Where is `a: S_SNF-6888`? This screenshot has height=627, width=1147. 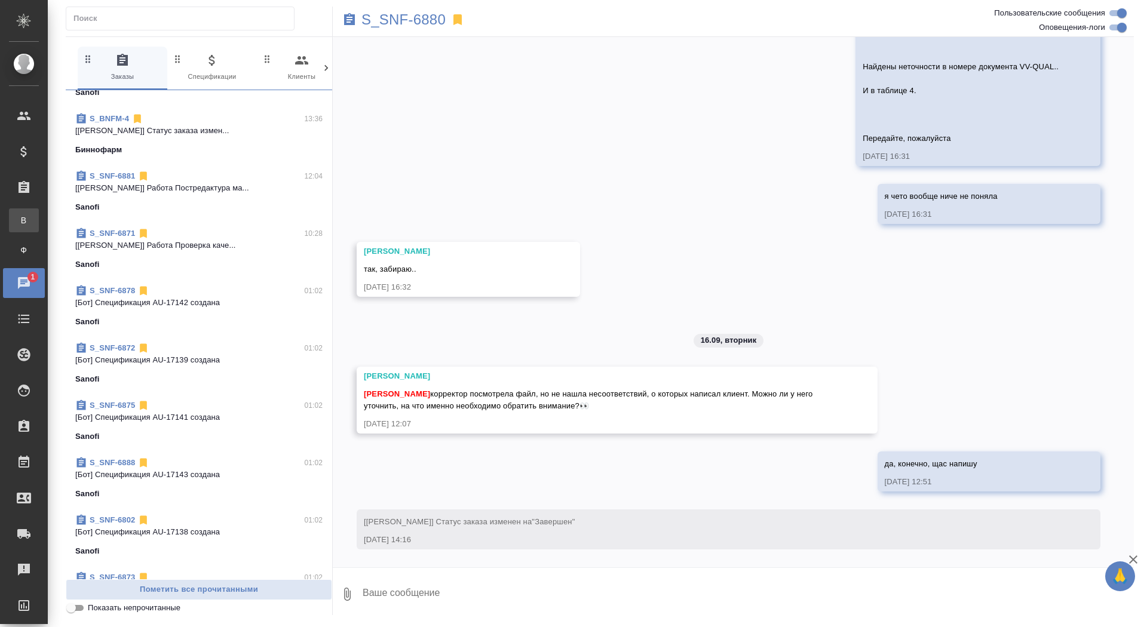
a: S_SNF-6888 is located at coordinates (112, 462).